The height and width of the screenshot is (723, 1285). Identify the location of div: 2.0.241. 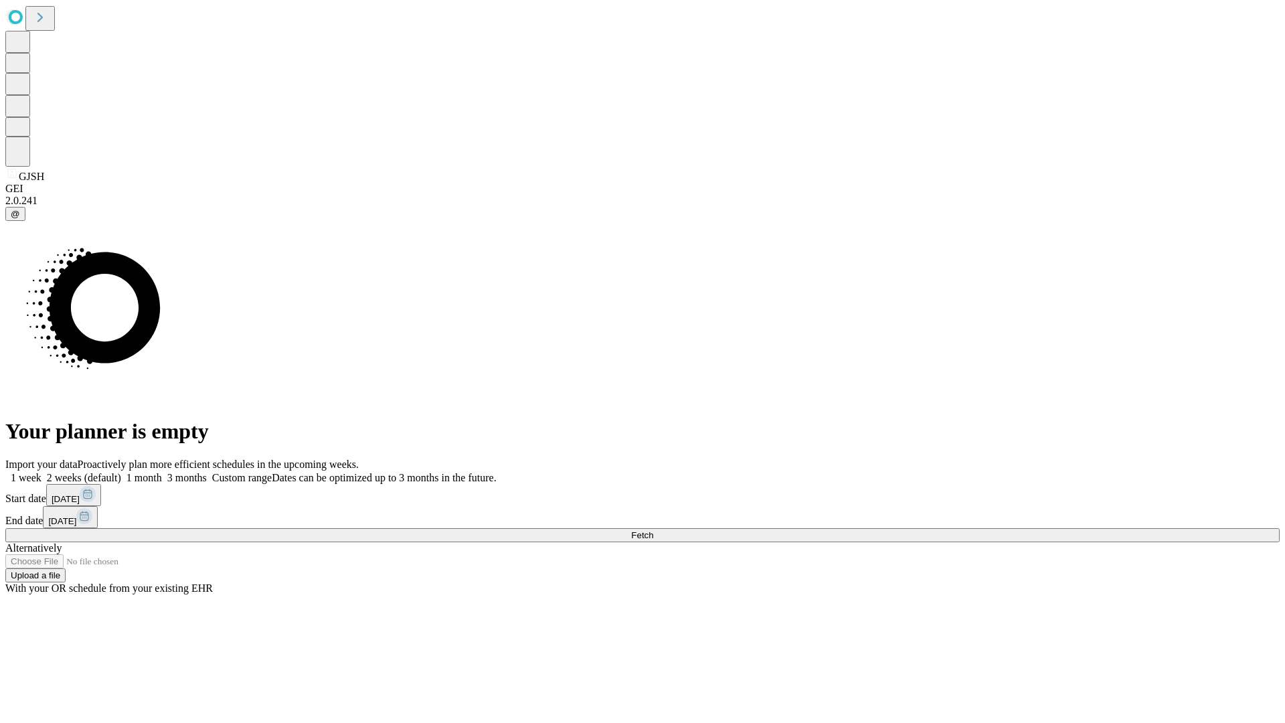
(642, 201).